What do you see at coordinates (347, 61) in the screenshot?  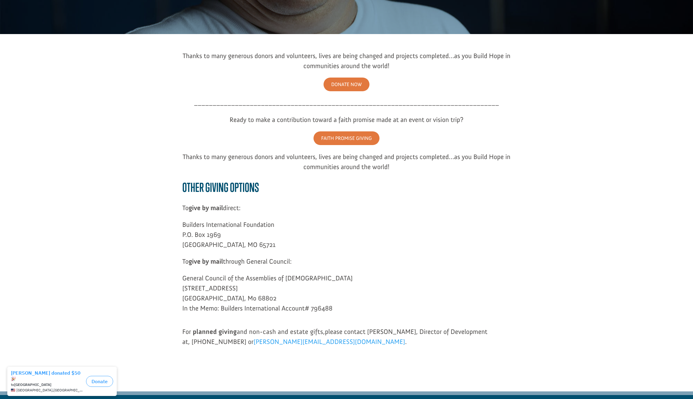 I see `div: Thanks to many generous donors and volunteers, lives are being changed and projects completed…as ...` at bounding box center [347, 61].